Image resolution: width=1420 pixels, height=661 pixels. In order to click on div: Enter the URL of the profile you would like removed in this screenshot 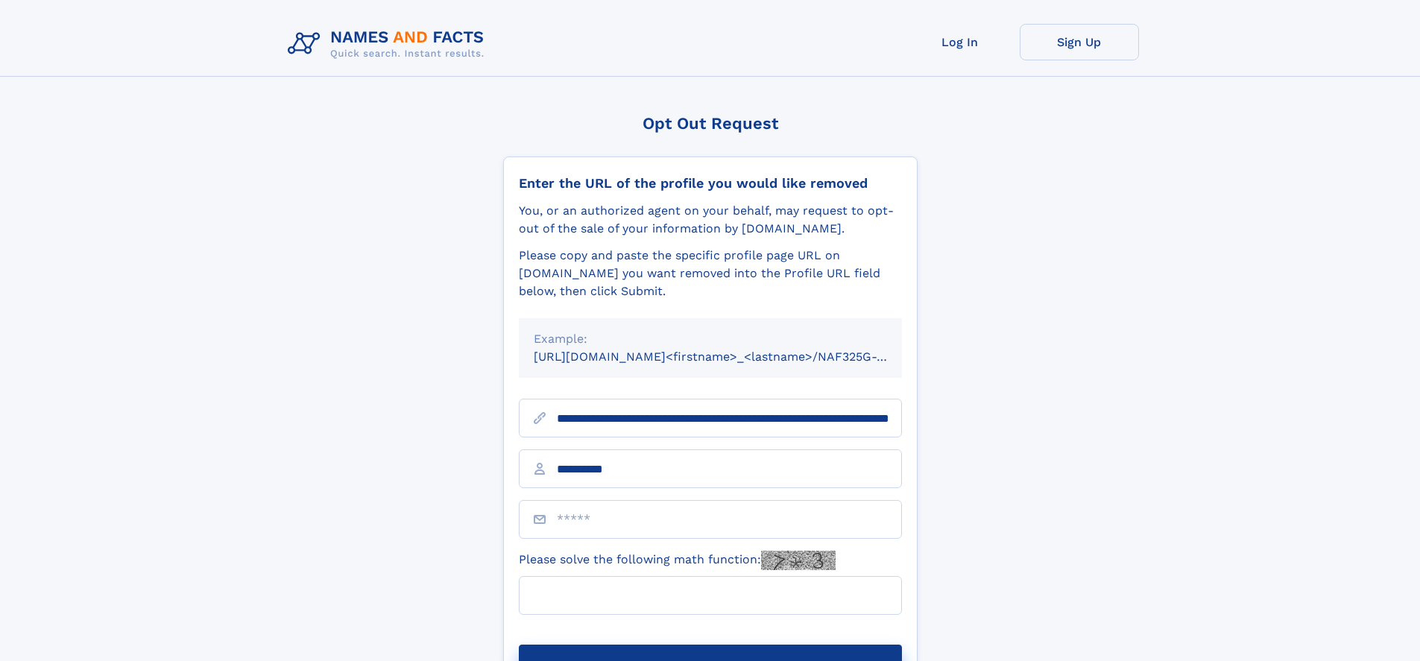, I will do `click(710, 183)`.